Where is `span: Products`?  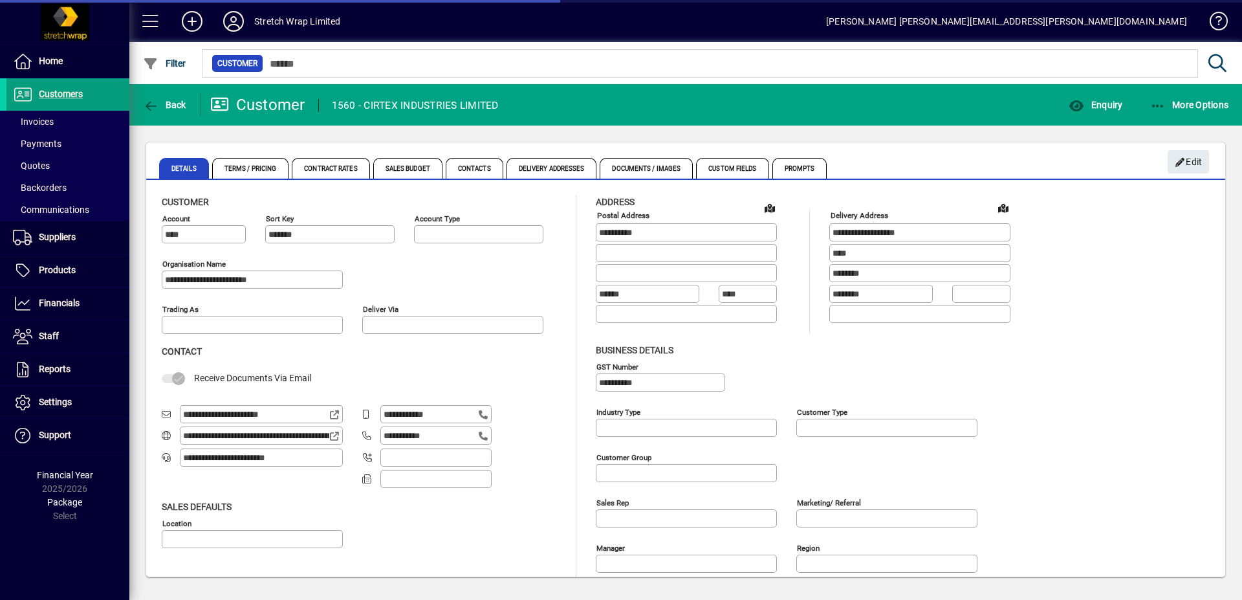
span: Products is located at coordinates (57, 270).